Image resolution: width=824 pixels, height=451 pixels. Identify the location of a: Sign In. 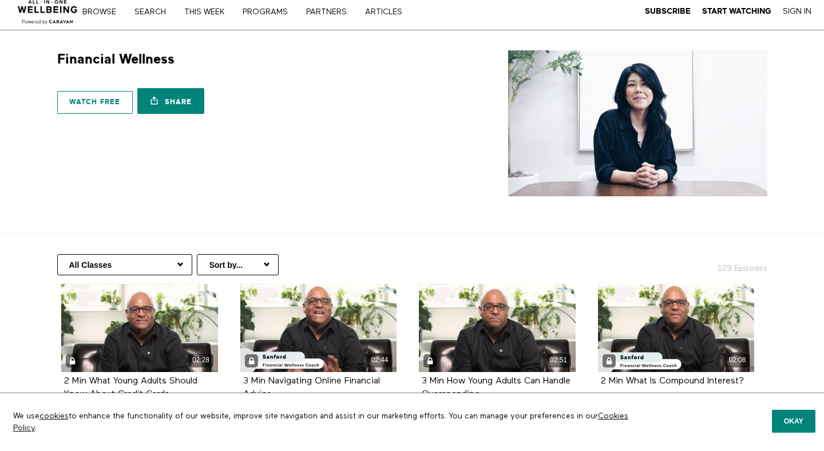
(797, 11).